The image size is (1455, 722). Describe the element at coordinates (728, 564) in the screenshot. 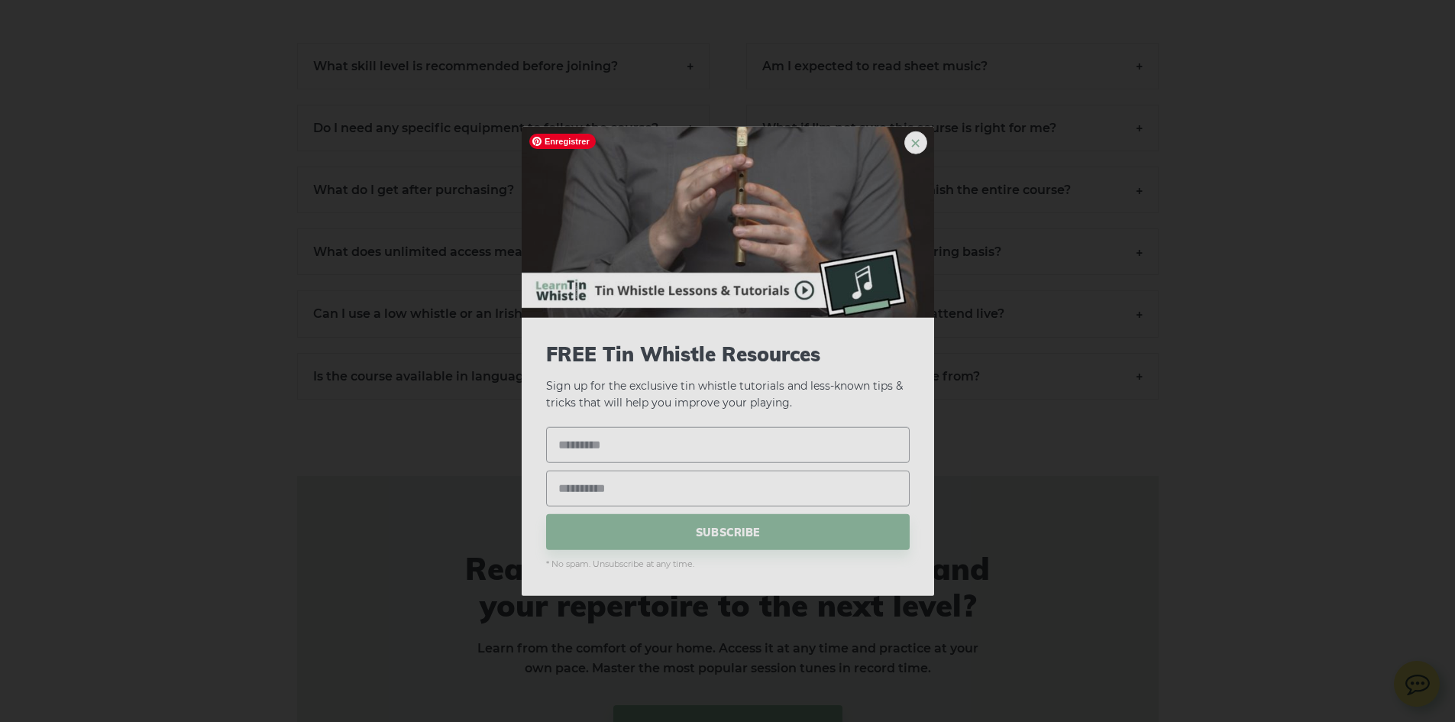

I see `span: * No spam. Unsubscribe at any time.` at that location.